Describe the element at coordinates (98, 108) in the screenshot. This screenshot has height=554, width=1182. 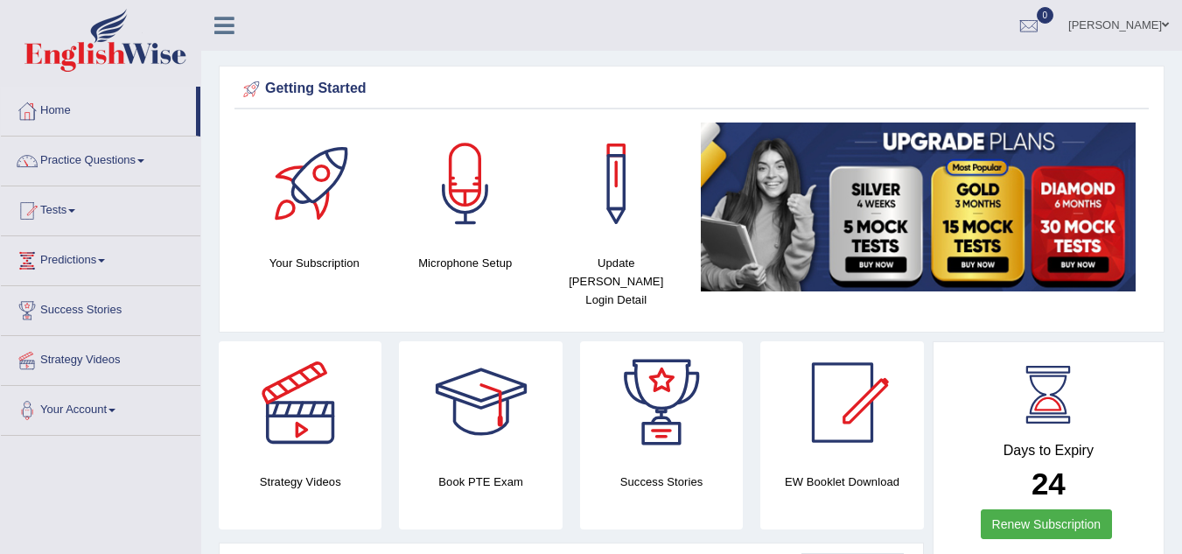
I see `a: Home` at that location.